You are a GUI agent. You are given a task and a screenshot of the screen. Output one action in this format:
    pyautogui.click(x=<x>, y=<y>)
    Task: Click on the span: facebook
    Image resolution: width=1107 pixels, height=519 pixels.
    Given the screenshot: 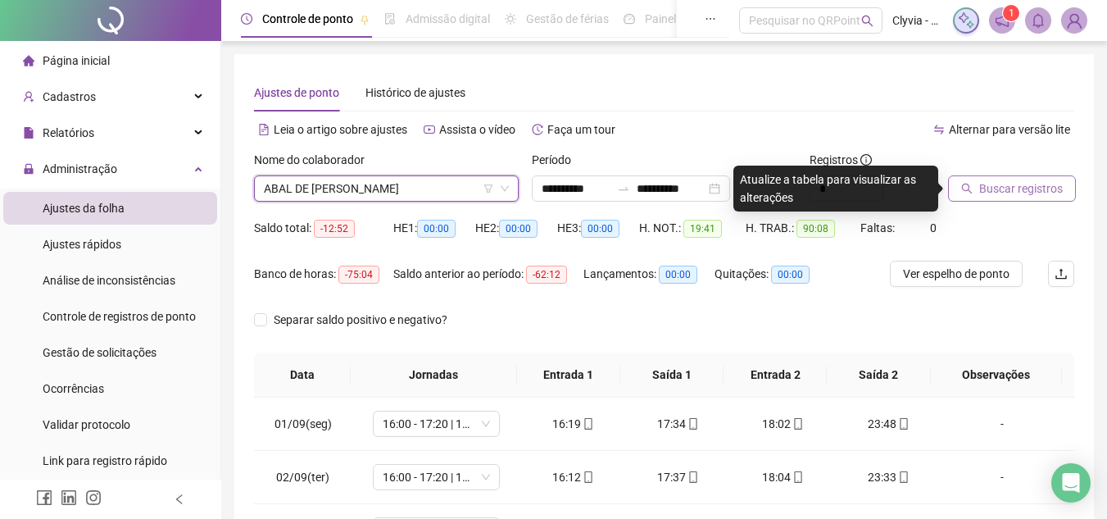 What is the action you would take?
    pyautogui.click(x=44, y=498)
    